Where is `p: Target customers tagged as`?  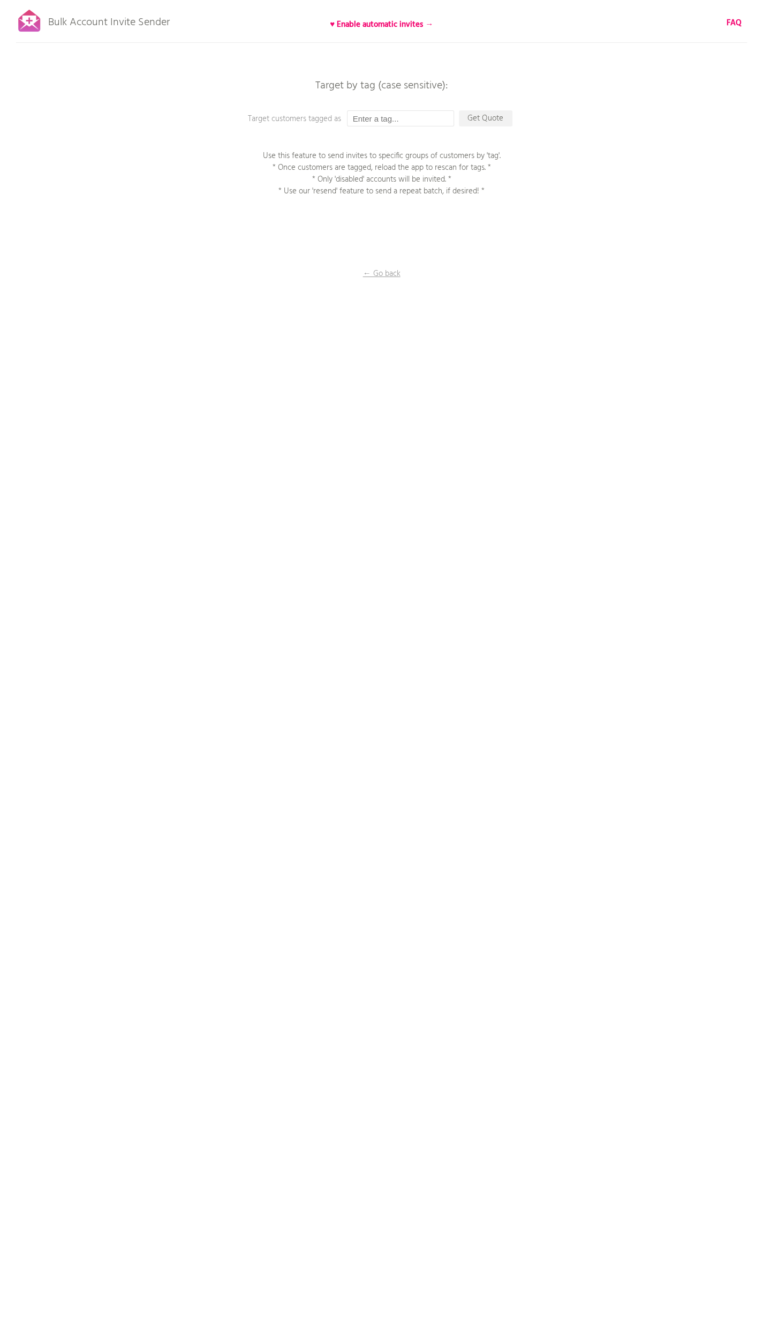 p: Target customers tagged as is located at coordinates (355, 119).